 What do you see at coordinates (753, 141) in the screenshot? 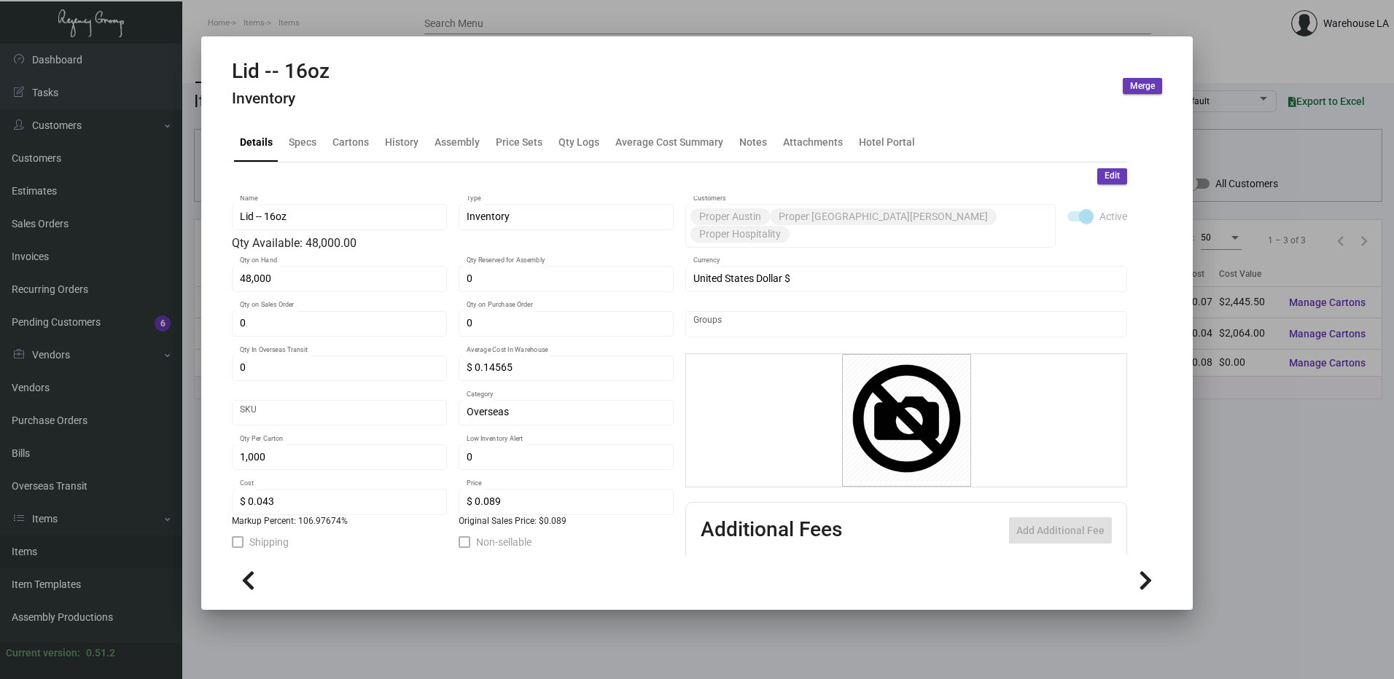
I see `div: Notes` at bounding box center [753, 141].